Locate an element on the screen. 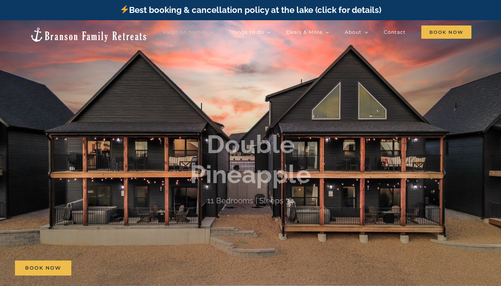 This screenshot has width=501, height=286. span: Deals & More is located at coordinates (305, 32).